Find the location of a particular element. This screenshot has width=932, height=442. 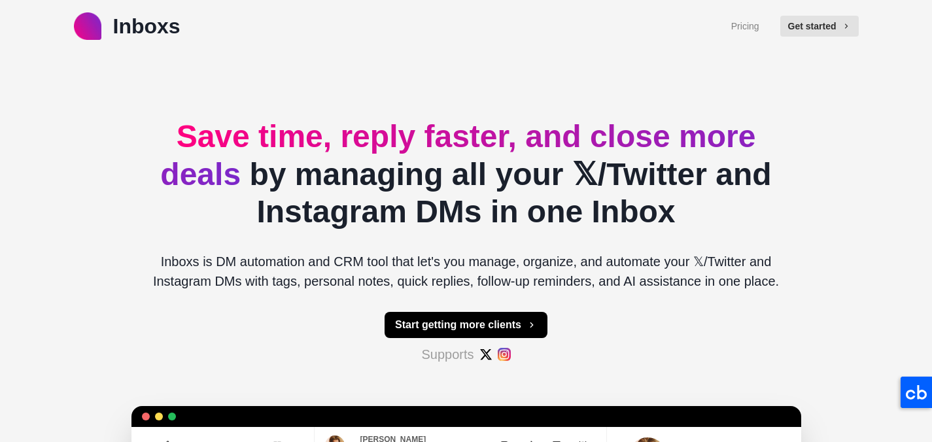

button: Start getting more clients is located at coordinates (466, 325).